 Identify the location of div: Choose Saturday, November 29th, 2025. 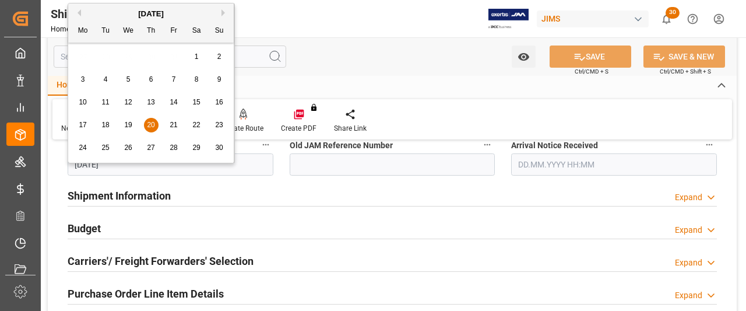
(196, 148).